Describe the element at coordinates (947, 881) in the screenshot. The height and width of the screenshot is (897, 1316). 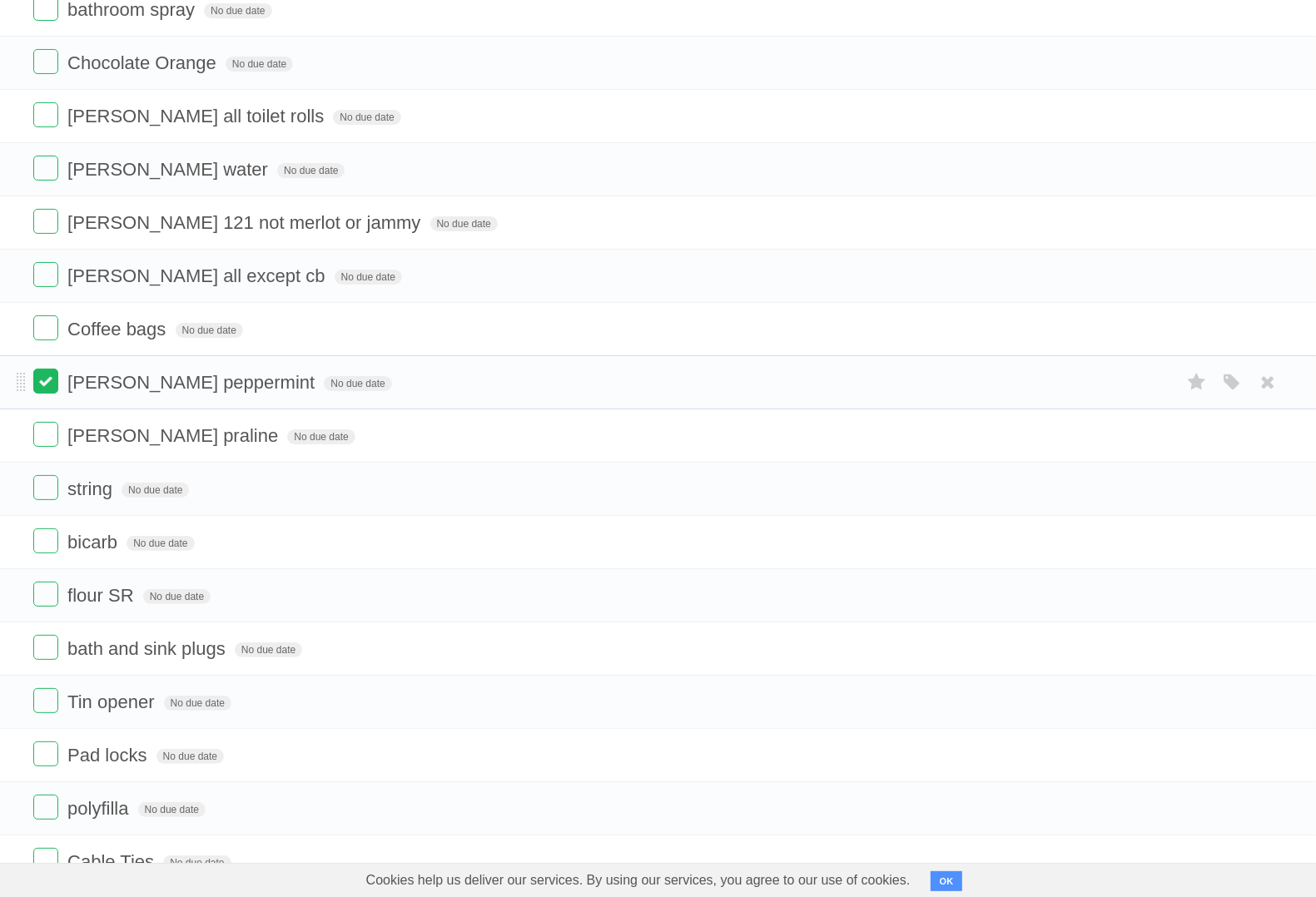
I see `button: OK` at that location.